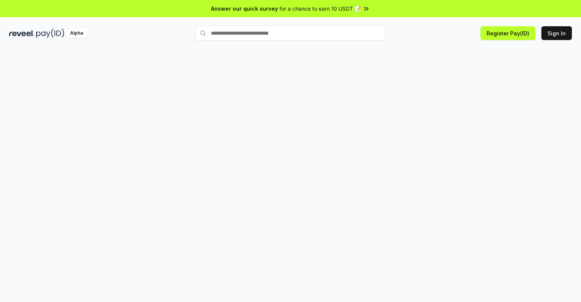 Image resolution: width=581 pixels, height=302 pixels. Describe the element at coordinates (77, 33) in the screenshot. I see `div: Alpha` at that location.